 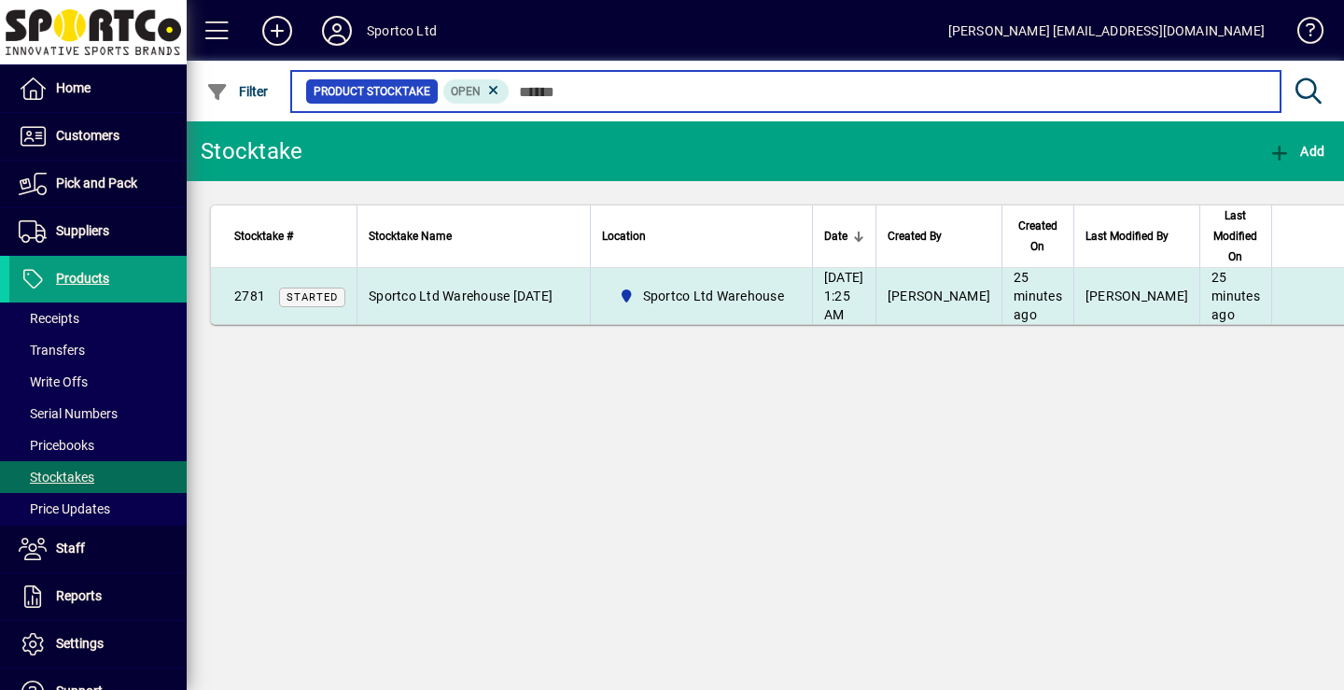 What do you see at coordinates (98, 231) in the screenshot?
I see `a: Suppliers` at bounding box center [98, 231].